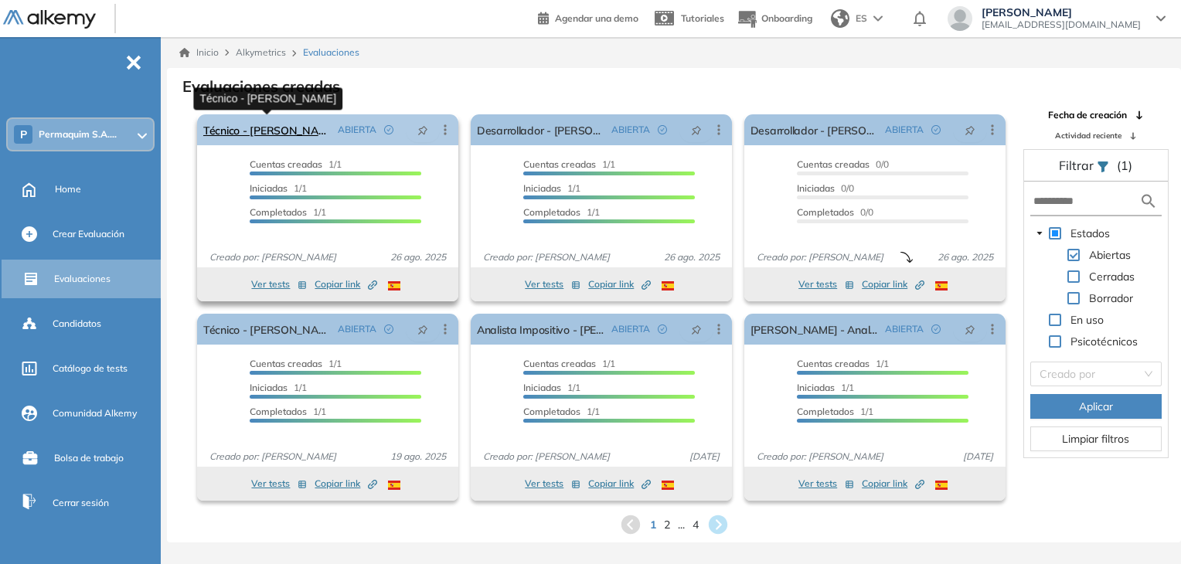 This screenshot has width=1181, height=564. Describe the element at coordinates (1077, 165) in the screenshot. I see `span: Filtrar` at that location.